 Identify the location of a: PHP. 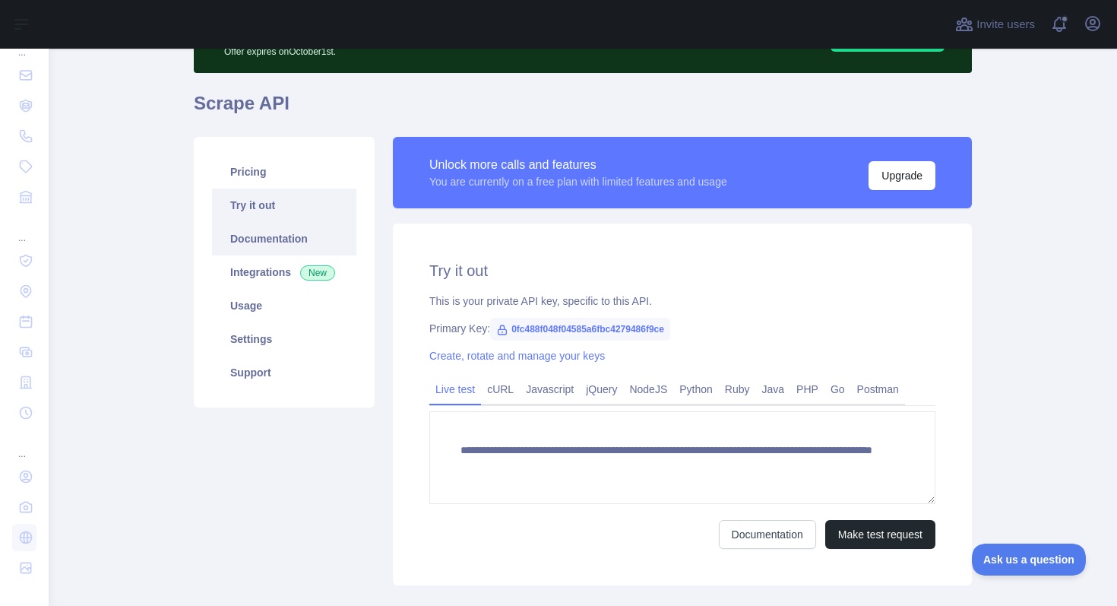
(807, 389).